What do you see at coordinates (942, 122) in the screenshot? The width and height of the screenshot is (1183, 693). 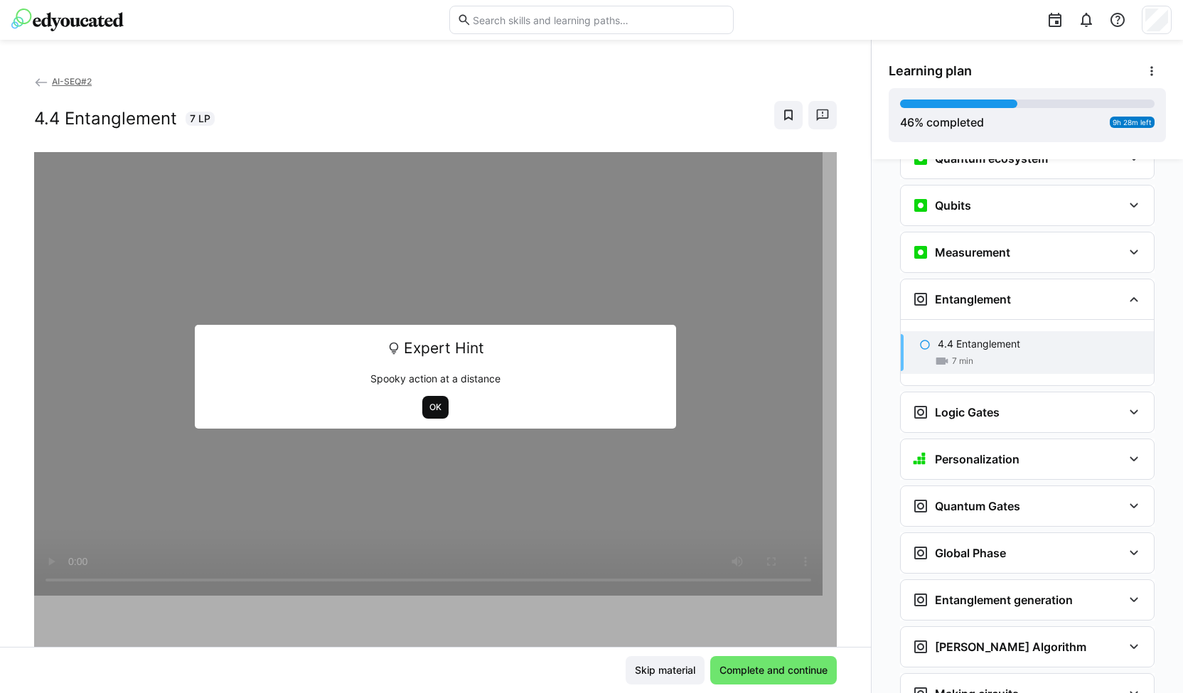 I see `div: % completed` at bounding box center [942, 122].